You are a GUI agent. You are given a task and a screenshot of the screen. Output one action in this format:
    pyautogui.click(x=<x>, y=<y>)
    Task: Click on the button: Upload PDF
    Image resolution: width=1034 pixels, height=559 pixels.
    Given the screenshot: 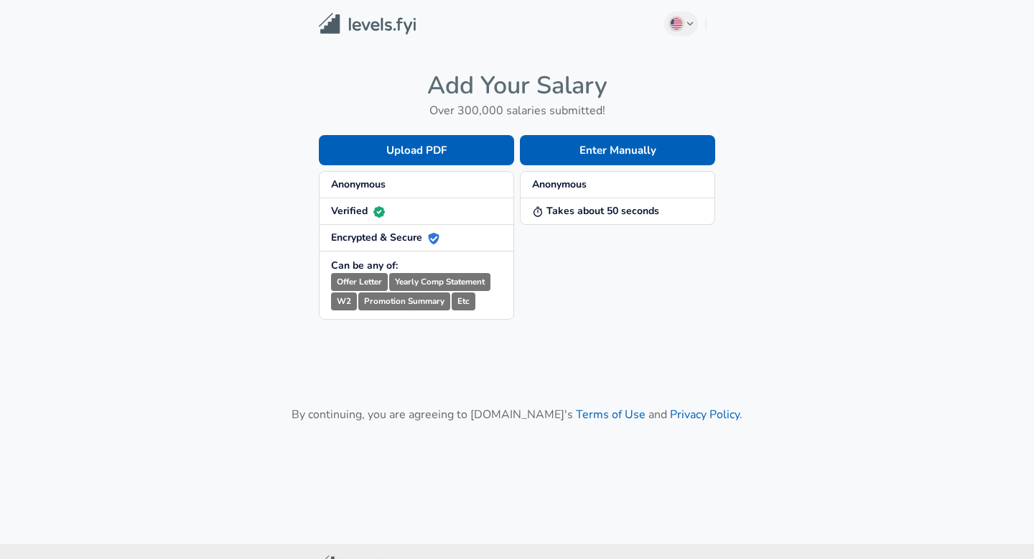 What is the action you would take?
    pyautogui.click(x=416, y=150)
    